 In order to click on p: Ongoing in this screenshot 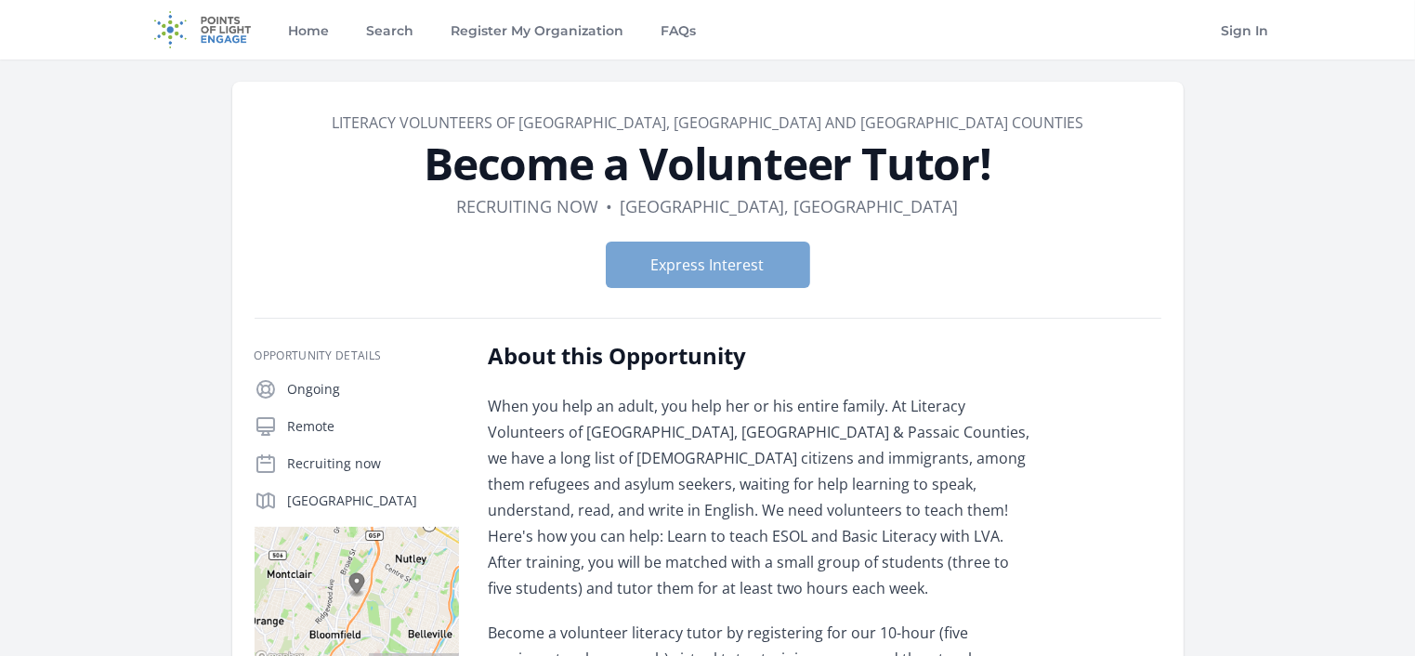, I will do `click(373, 389)`.